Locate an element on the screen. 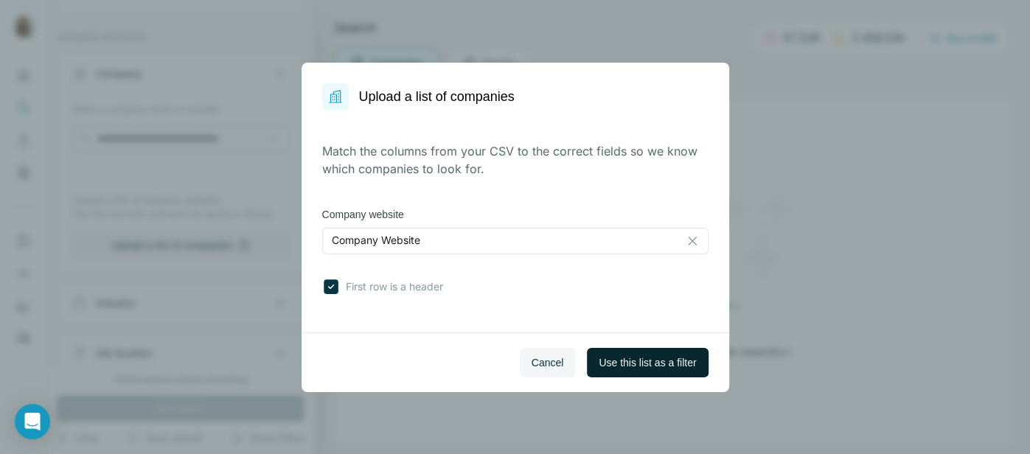 Image resolution: width=1030 pixels, height=454 pixels. p: Match the columns from your CSV to the correct fields so we know which companies to look for. is located at coordinates (515, 160).